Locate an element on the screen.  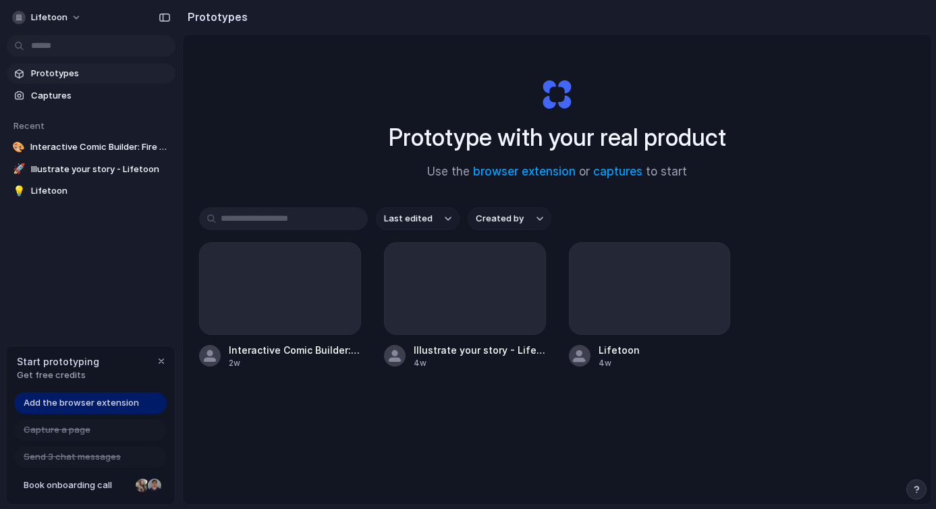
span: Prototypes is located at coordinates (101, 74).